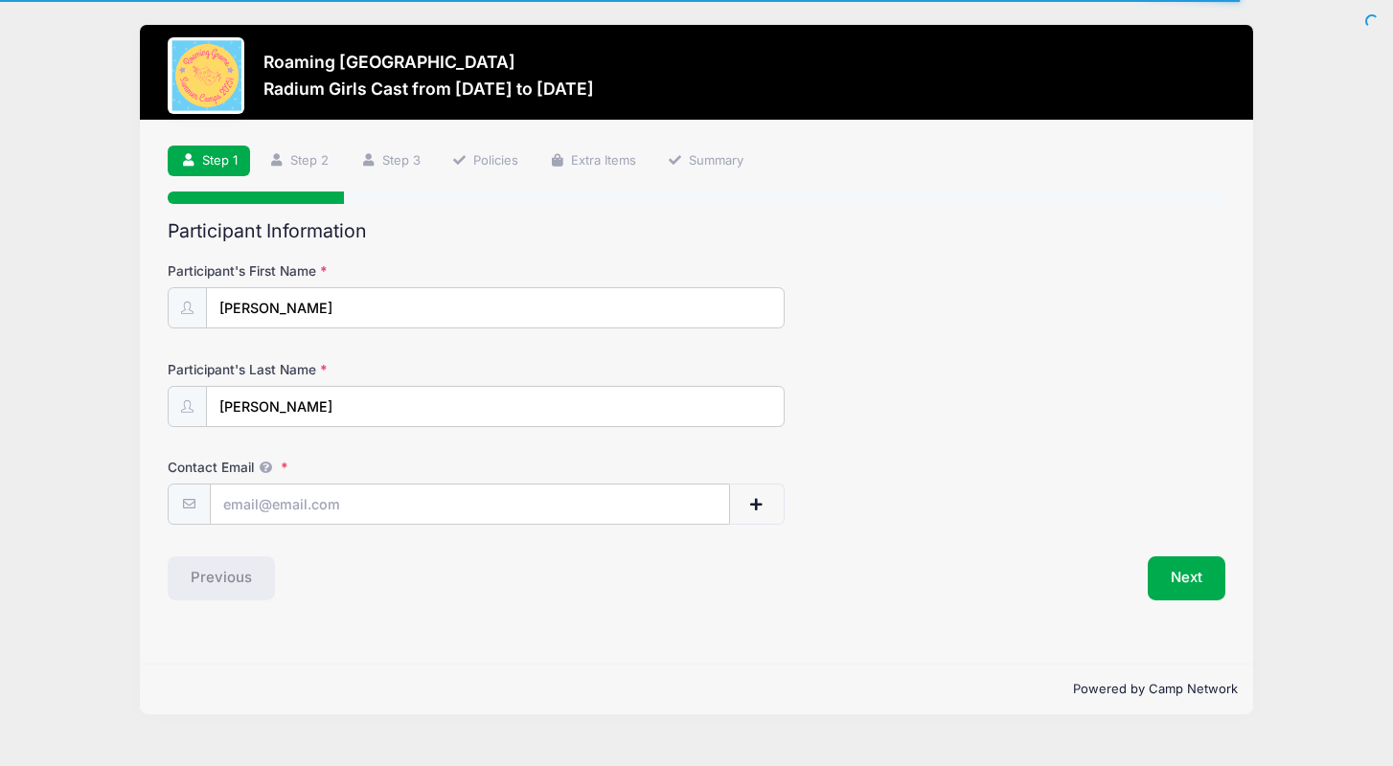 The image size is (1393, 766). What do you see at coordinates (299, 161) in the screenshot?
I see `a: Step 2` at bounding box center [299, 161].